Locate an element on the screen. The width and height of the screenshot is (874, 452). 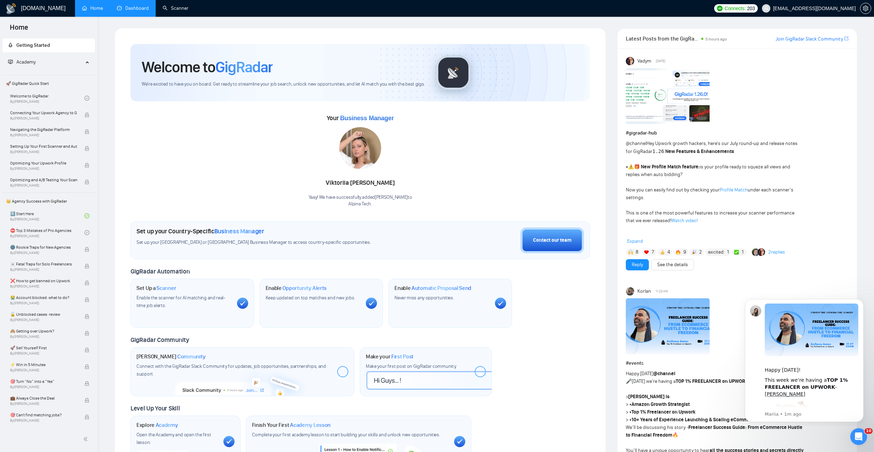
span: 💼 Always Close the Deal is located at coordinates (44, 398).